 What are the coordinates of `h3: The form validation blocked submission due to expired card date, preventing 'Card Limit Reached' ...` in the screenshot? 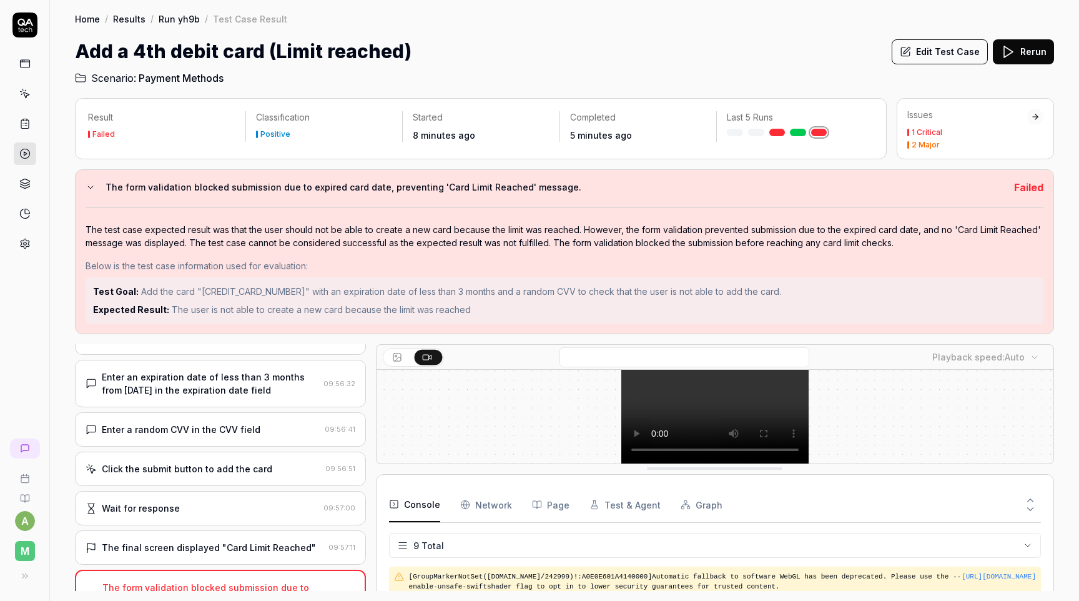 It's located at (555, 187).